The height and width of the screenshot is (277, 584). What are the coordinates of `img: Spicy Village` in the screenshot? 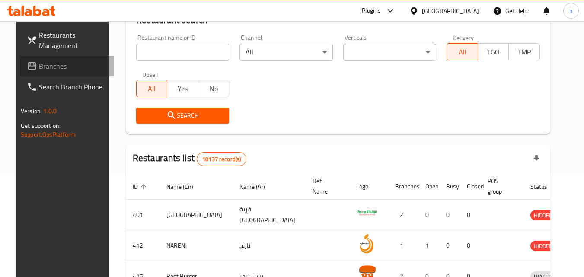 It's located at (367, 213).